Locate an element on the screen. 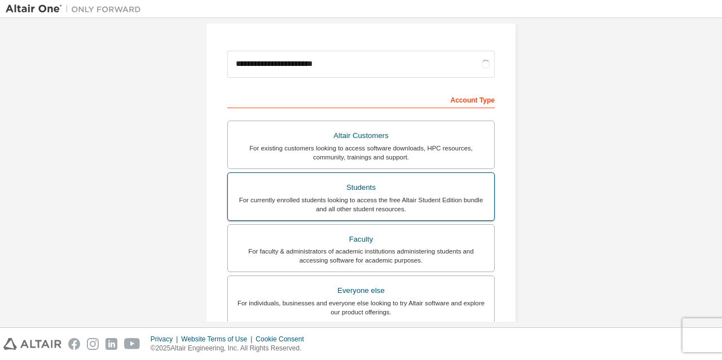  img: Altair One is located at coordinates (76, 9).